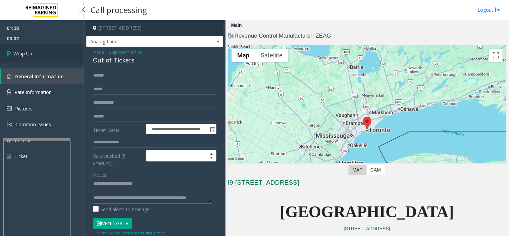 The height and width of the screenshot is (236, 509). Describe the element at coordinates (124, 52) in the screenshot. I see `span: Equipment Issue` at that location.